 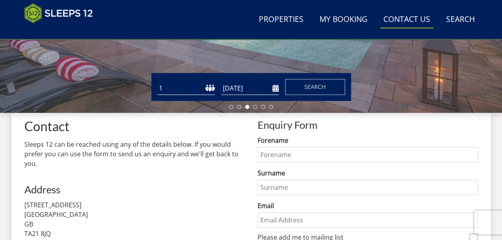 What do you see at coordinates (315, 87) in the screenshot?
I see `button: Search` at bounding box center [315, 87].